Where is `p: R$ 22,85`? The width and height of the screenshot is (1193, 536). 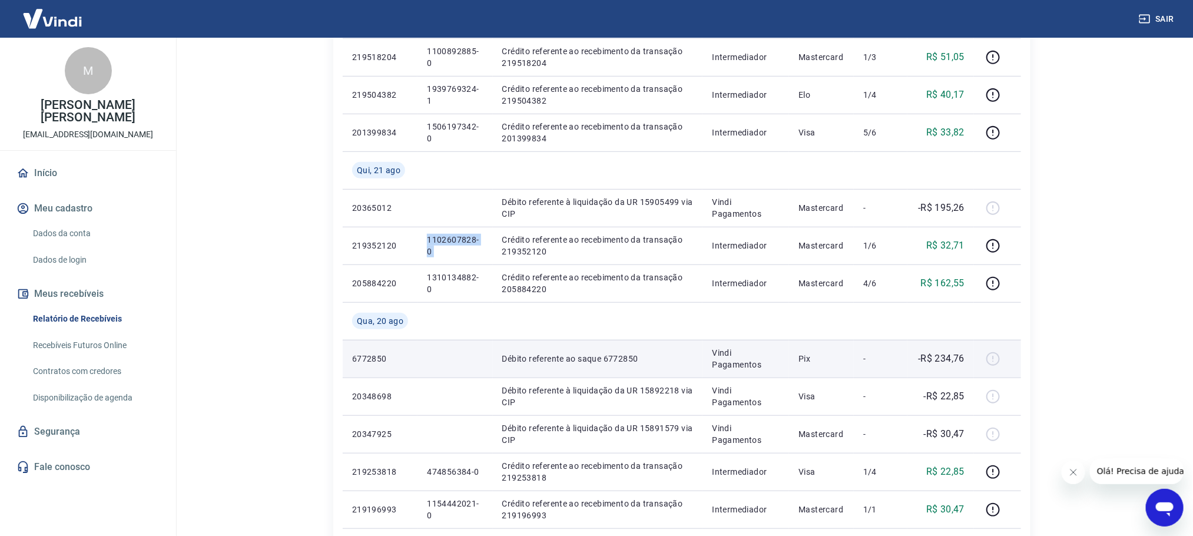 p: R$ 22,85 is located at coordinates (945, 472).